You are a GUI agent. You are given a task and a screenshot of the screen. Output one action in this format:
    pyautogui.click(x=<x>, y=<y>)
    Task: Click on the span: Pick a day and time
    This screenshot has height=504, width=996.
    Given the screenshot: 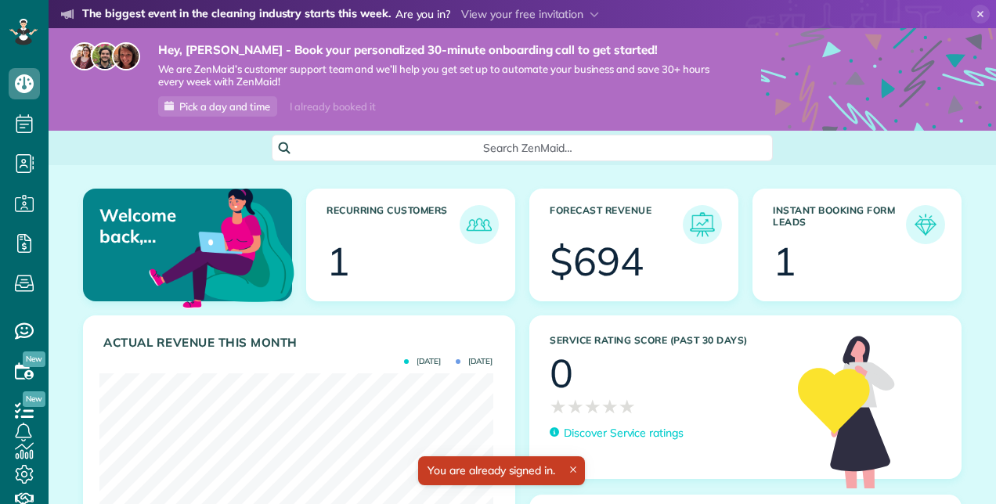 What is the action you would take?
    pyautogui.click(x=225, y=107)
    